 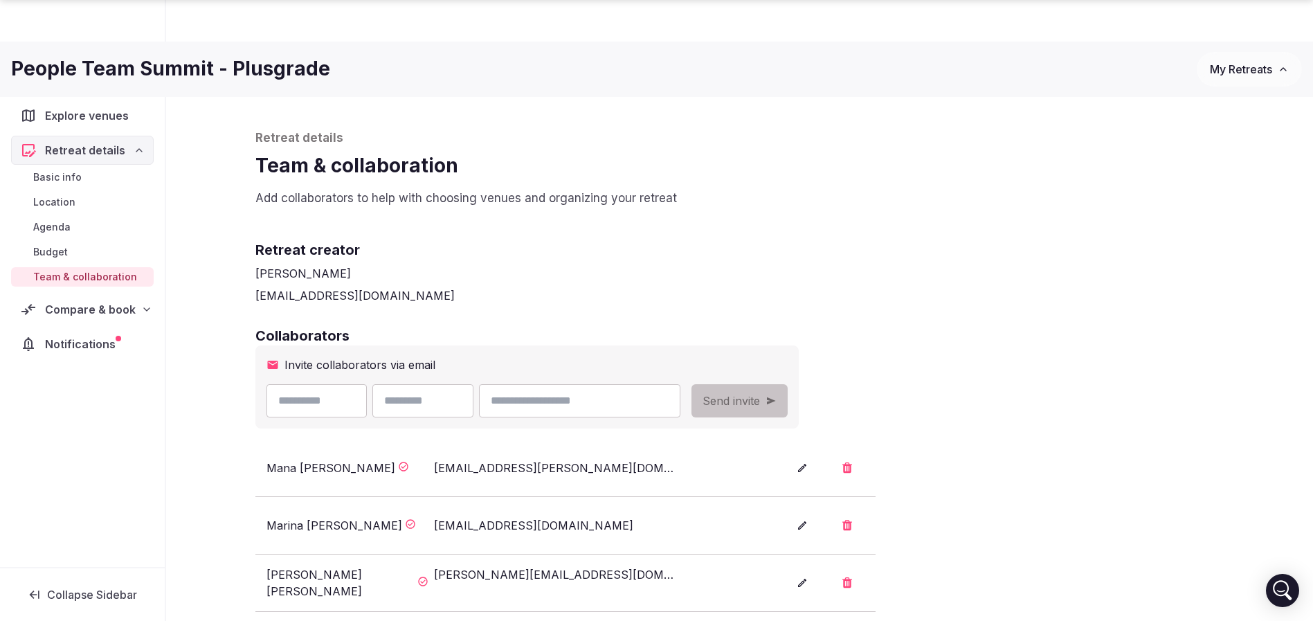 I want to click on a: Team & collaboration, so click(x=82, y=277).